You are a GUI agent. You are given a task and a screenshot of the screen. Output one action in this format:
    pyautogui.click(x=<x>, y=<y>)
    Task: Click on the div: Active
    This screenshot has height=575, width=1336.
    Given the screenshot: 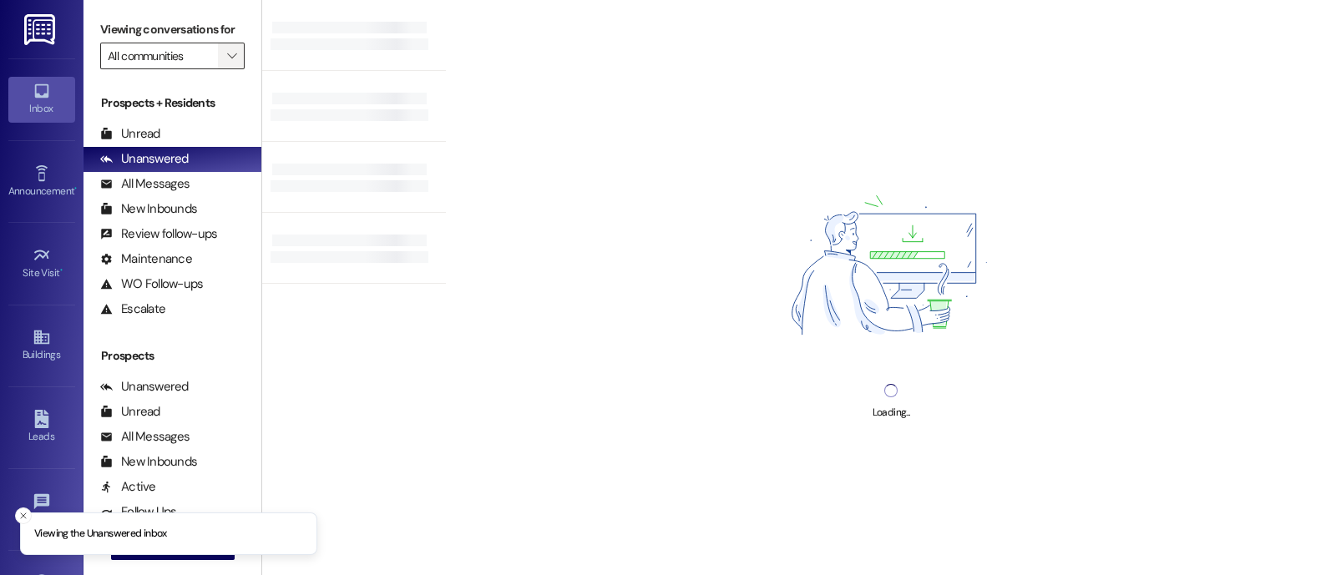 What is the action you would take?
    pyautogui.click(x=128, y=487)
    